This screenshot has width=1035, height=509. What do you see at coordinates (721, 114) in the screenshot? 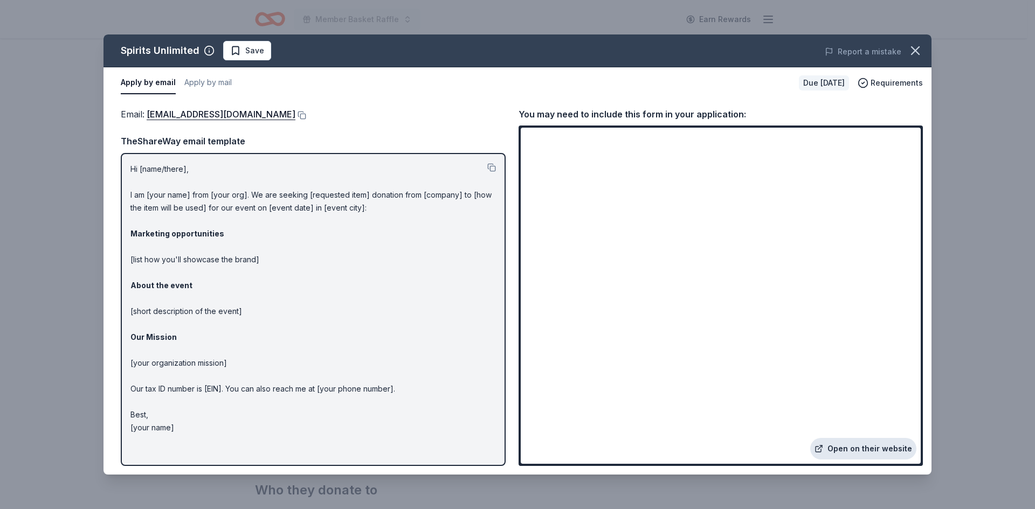
I see `div: You may need to include this form in your application:` at bounding box center [721, 114].